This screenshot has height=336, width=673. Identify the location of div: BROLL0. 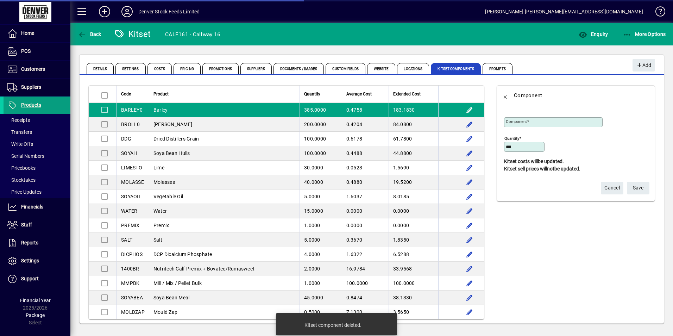
(133, 124).